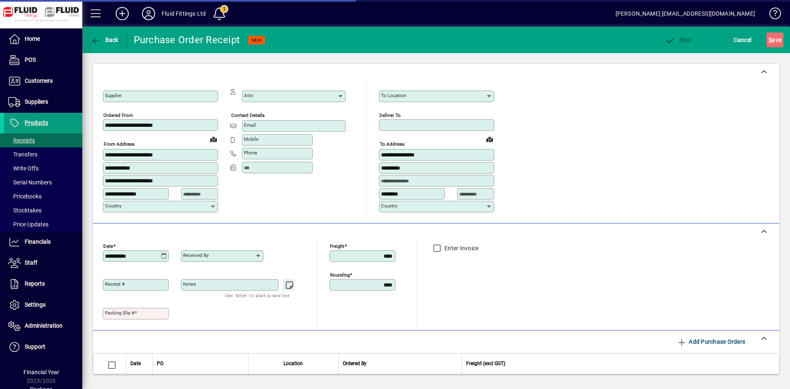 The width and height of the screenshot is (790, 389). Describe the element at coordinates (43, 196) in the screenshot. I see `a: Pricebooks` at that location.